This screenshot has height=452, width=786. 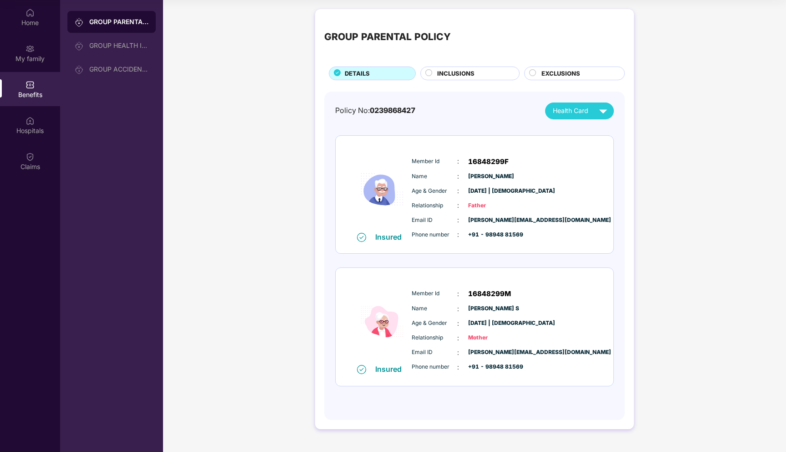 I want to click on span: Father, so click(x=491, y=205).